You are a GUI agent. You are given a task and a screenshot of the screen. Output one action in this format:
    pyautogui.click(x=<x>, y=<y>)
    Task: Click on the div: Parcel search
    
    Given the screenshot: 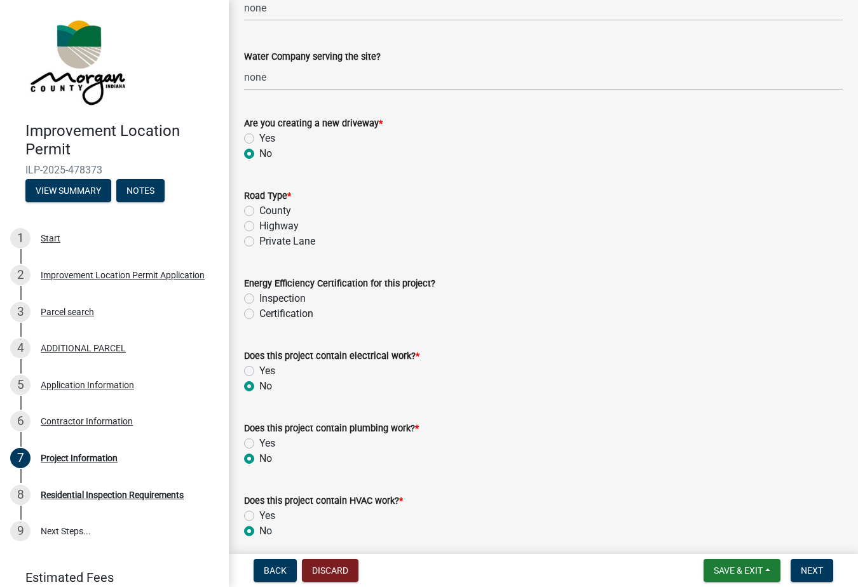 What is the action you would take?
    pyautogui.click(x=67, y=312)
    